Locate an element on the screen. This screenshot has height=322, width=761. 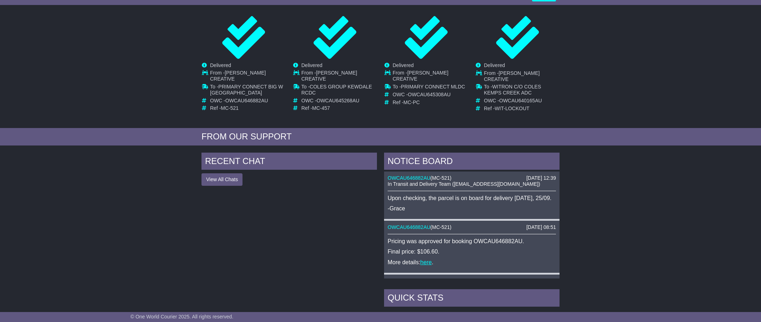
div: NOTICE BOARD is located at coordinates (472, 162).